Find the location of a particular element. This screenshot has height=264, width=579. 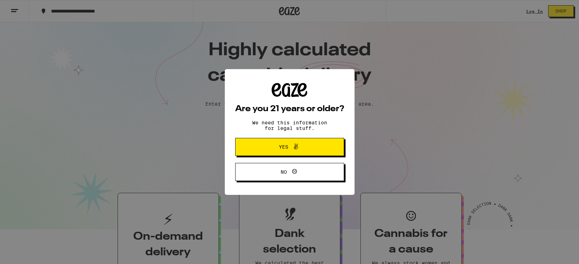

span: No is located at coordinates (284, 172).